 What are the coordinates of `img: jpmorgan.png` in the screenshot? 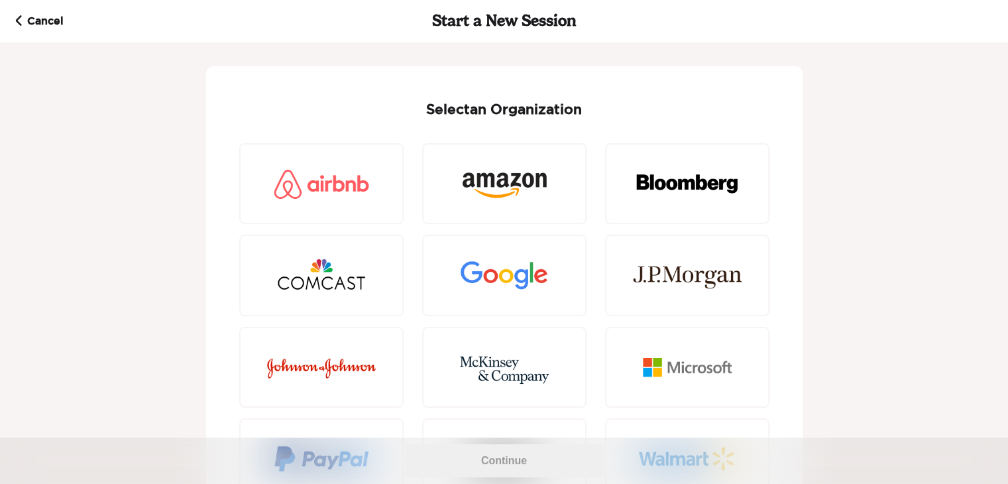 It's located at (687, 276).